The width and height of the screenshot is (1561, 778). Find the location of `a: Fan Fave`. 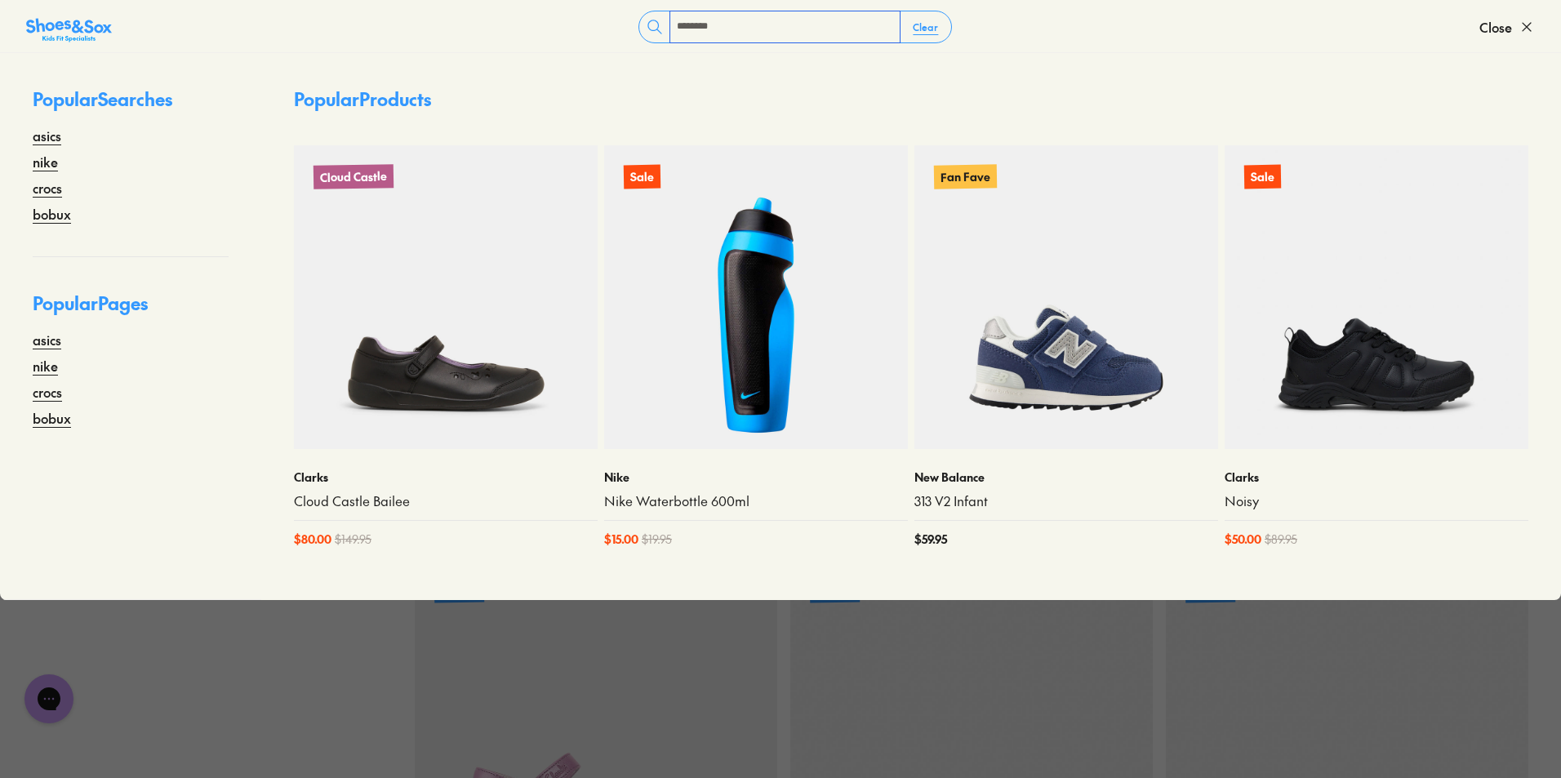

a: Fan Fave is located at coordinates (1067, 297).